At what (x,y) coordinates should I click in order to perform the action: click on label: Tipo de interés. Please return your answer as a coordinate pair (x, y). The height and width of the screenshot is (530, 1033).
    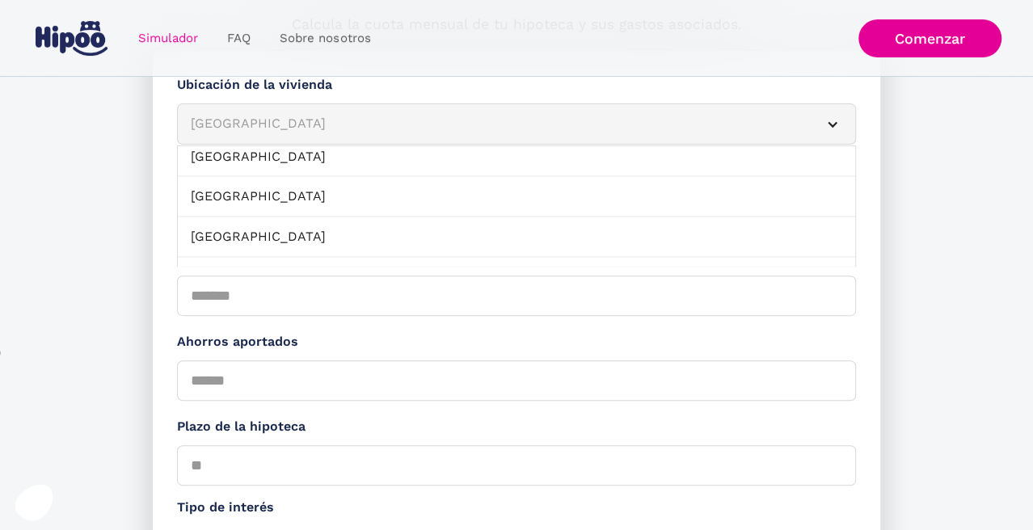
    Looking at the image, I should click on (516, 508).